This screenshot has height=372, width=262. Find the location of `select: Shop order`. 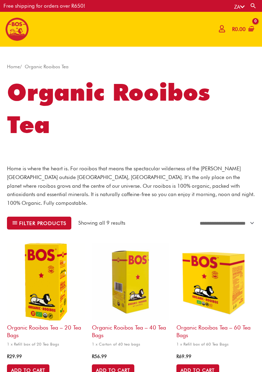

select: Shop order is located at coordinates (226, 223).